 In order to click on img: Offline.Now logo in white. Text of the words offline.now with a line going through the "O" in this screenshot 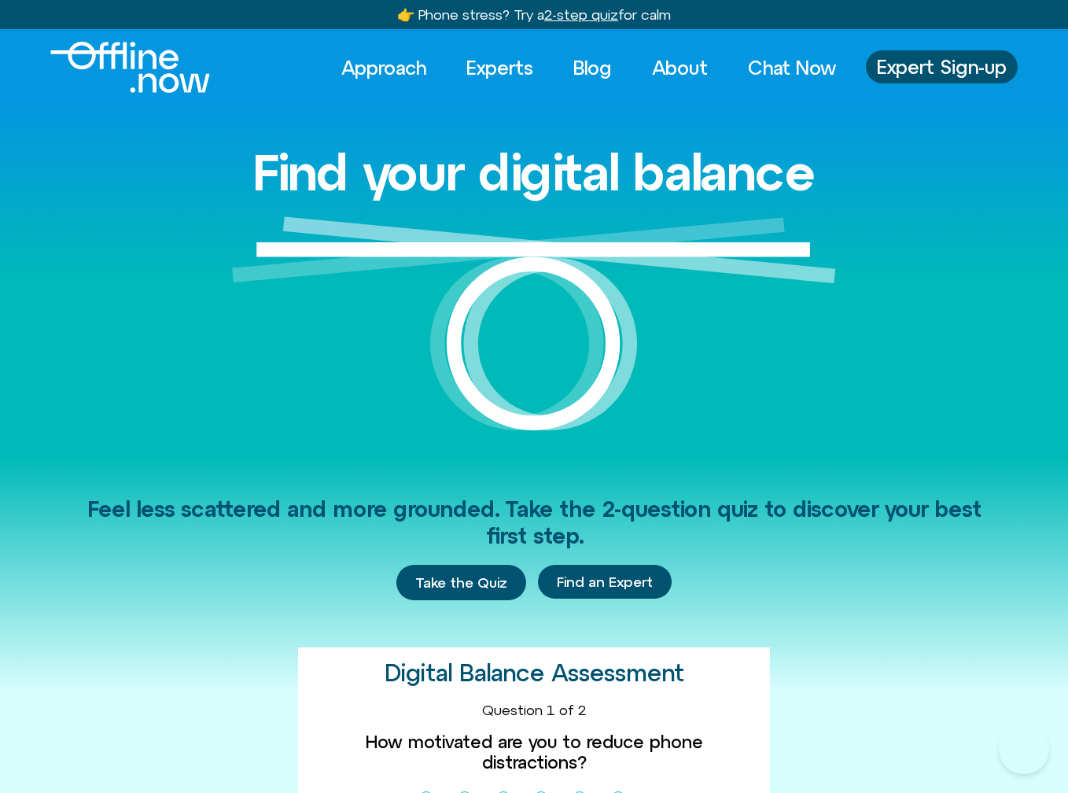, I will do `click(130, 67)`.